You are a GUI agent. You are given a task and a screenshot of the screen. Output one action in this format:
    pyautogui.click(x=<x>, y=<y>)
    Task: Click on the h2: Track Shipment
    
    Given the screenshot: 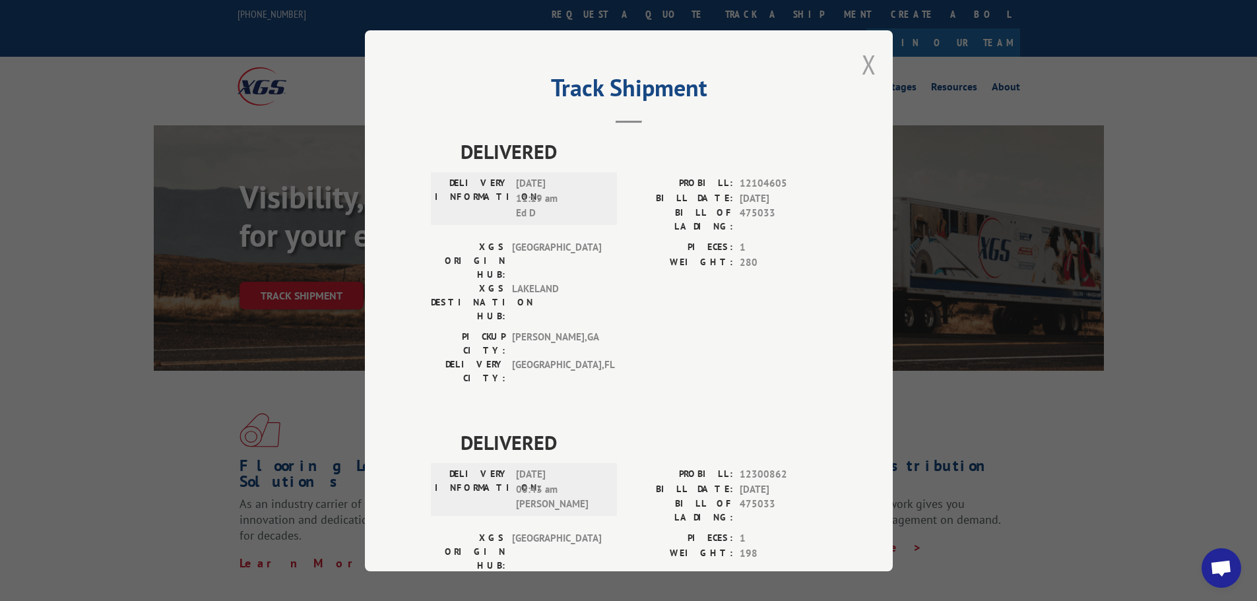 What is the action you would take?
    pyautogui.click(x=629, y=91)
    